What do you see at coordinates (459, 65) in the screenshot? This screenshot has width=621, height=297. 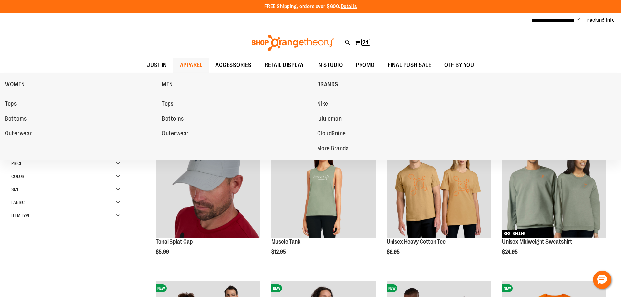 I see `span: OTF BY YOU` at bounding box center [459, 65].